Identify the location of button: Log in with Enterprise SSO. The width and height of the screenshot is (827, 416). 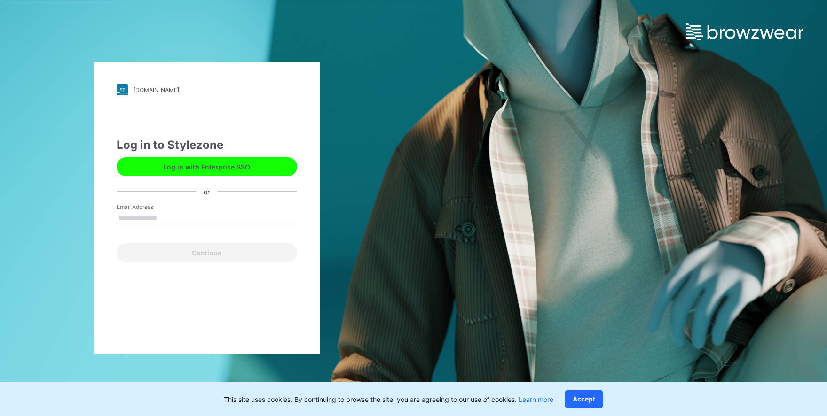
(207, 167).